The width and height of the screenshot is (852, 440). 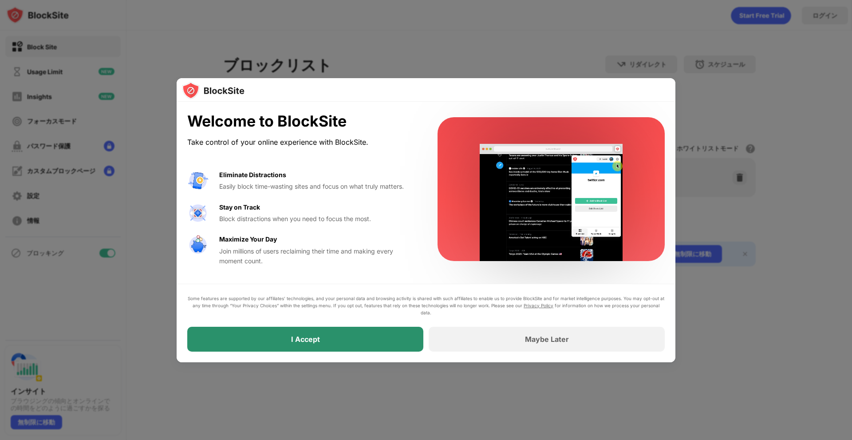 I want to click on a: Privacy Policy, so click(x=538, y=305).